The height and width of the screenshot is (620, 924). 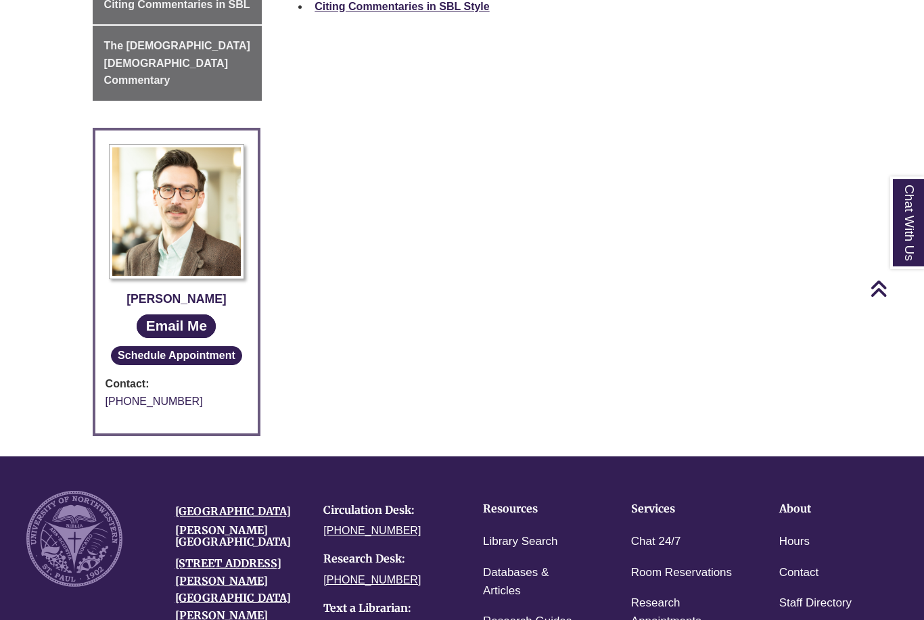 I want to click on a: Back to Top, so click(x=895, y=288).